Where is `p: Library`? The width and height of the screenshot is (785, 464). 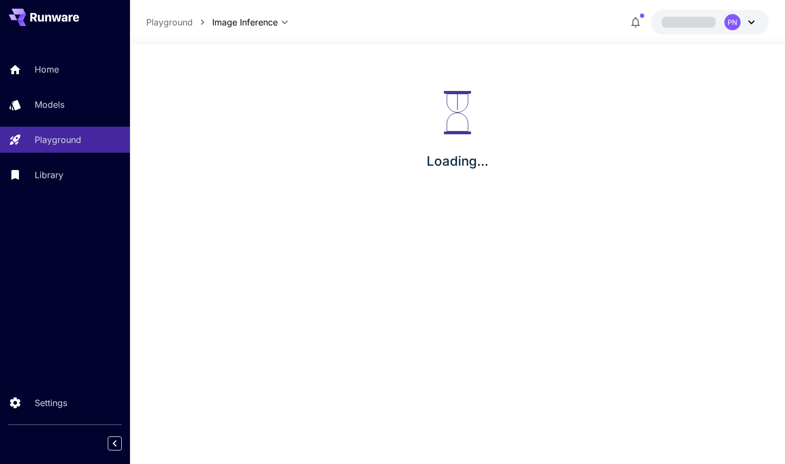 p: Library is located at coordinates (49, 175).